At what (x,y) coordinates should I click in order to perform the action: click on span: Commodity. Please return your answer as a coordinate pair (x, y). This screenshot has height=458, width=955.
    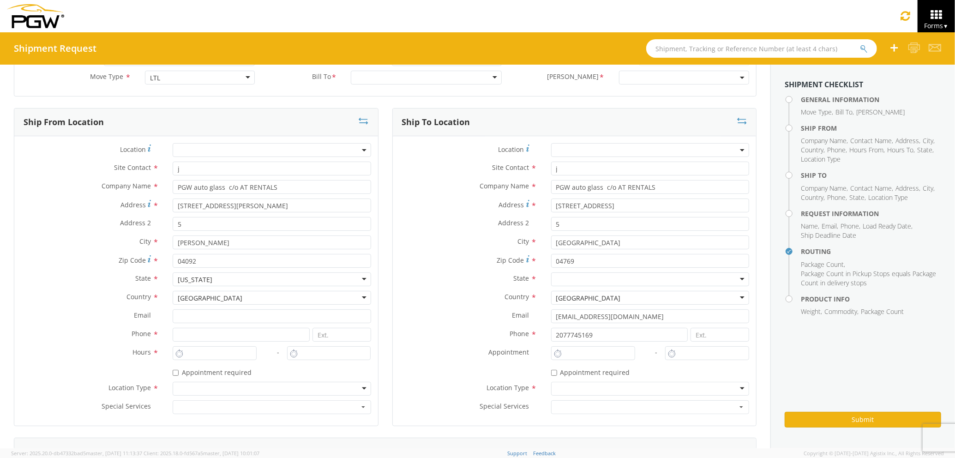
    Looking at the image, I should click on (841, 311).